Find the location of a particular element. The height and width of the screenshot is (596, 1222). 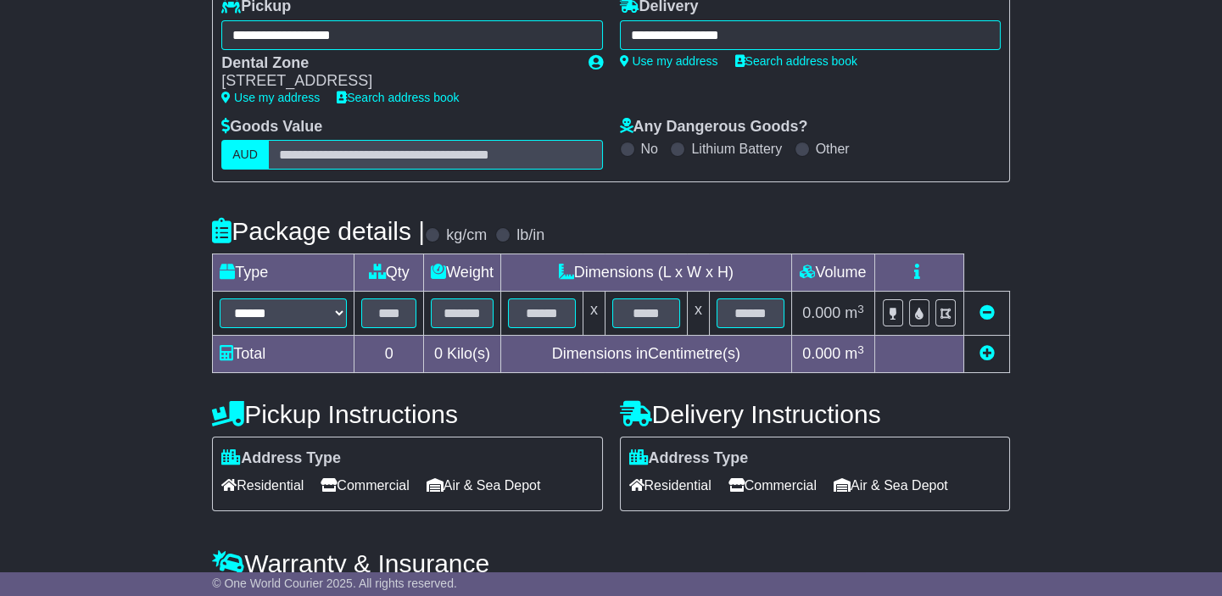

label: Lithium Battery is located at coordinates (736, 148).